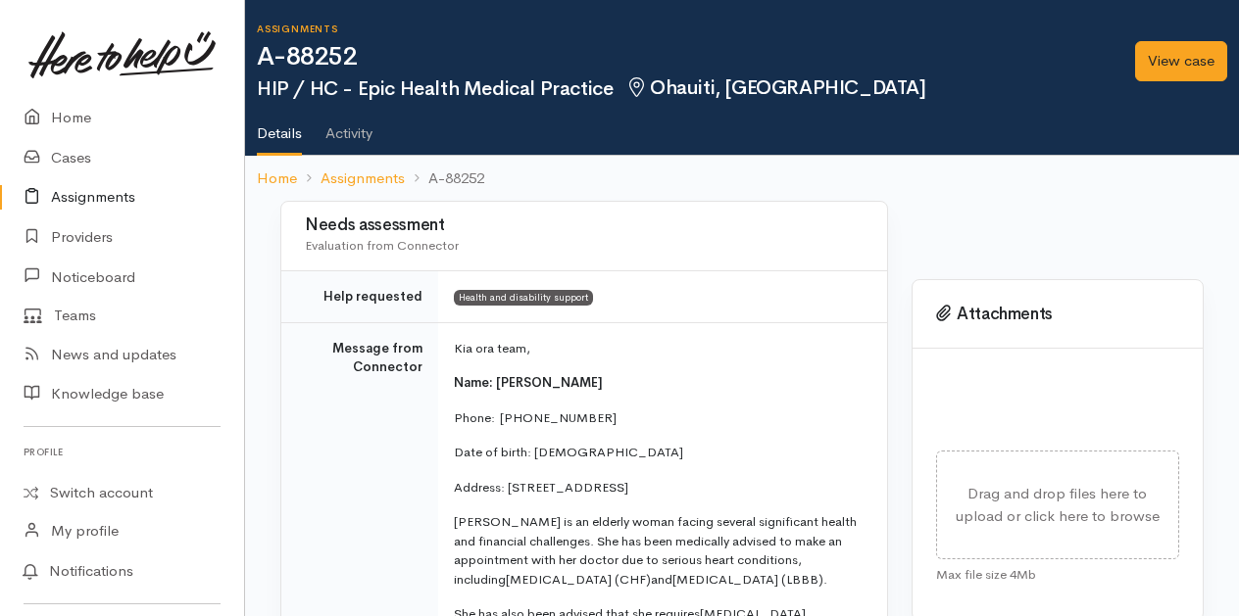 The image size is (1239, 616). I want to click on h2: HIP / HC - Epic Health Medical Practice, so click(690, 88).